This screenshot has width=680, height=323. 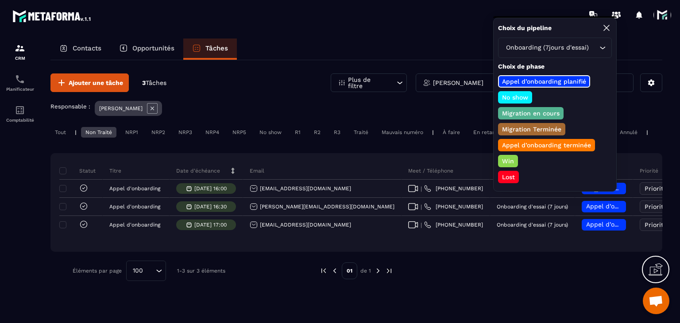 What do you see at coordinates (131, 132) in the screenshot?
I see `div: NRP1` at bounding box center [131, 132].